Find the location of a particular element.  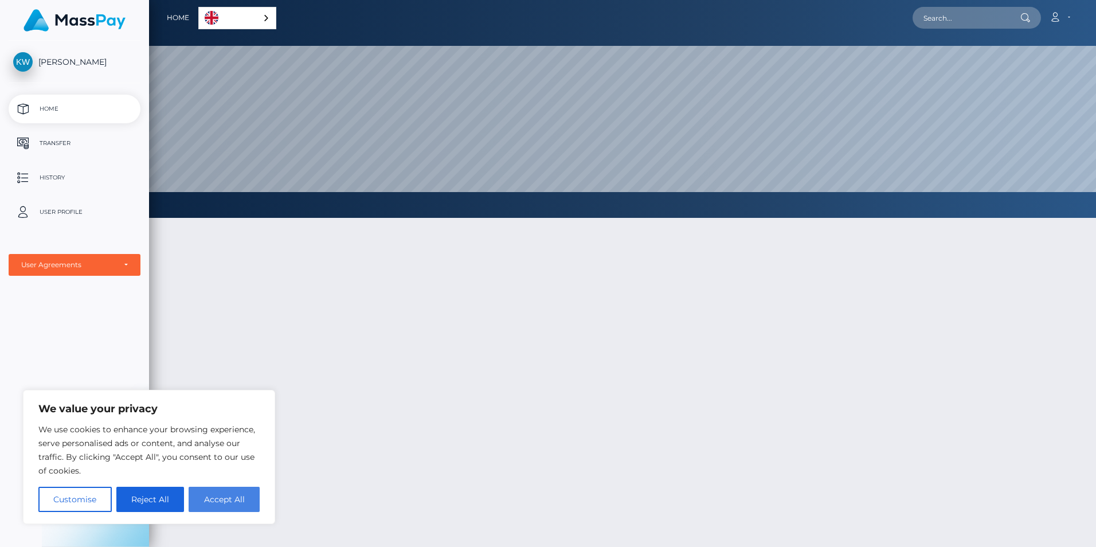

input: Search... is located at coordinates (966, 18).